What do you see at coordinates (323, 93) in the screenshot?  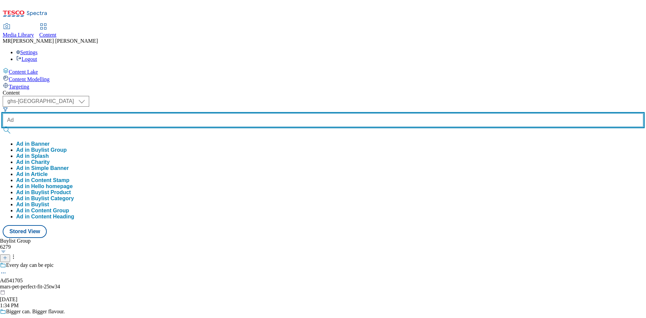 I see `div: Content` at bounding box center [323, 93].